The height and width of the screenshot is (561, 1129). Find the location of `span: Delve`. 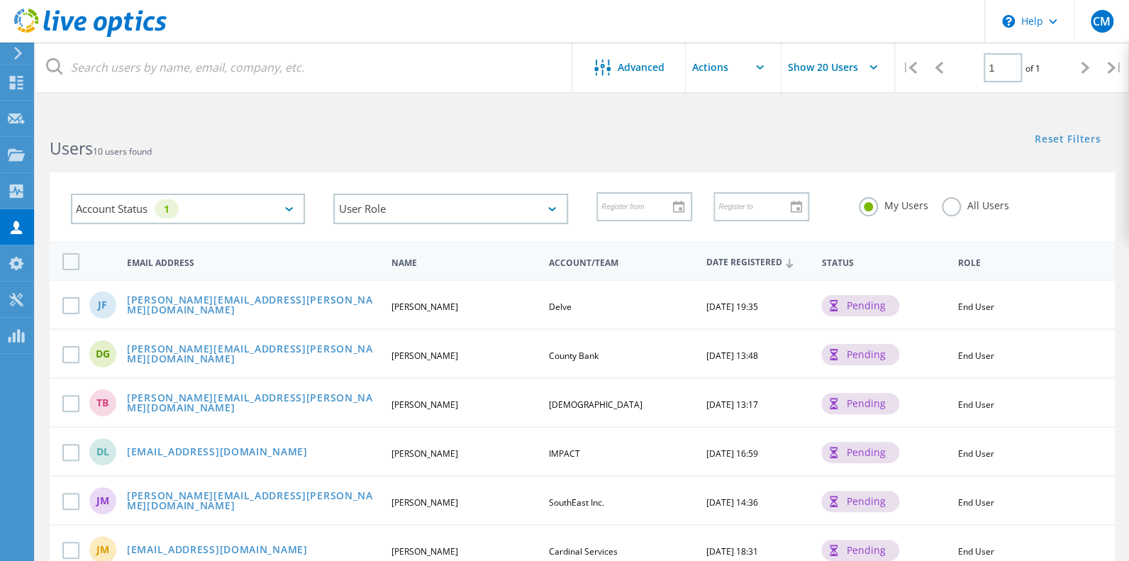

span: Delve is located at coordinates (560, 306).